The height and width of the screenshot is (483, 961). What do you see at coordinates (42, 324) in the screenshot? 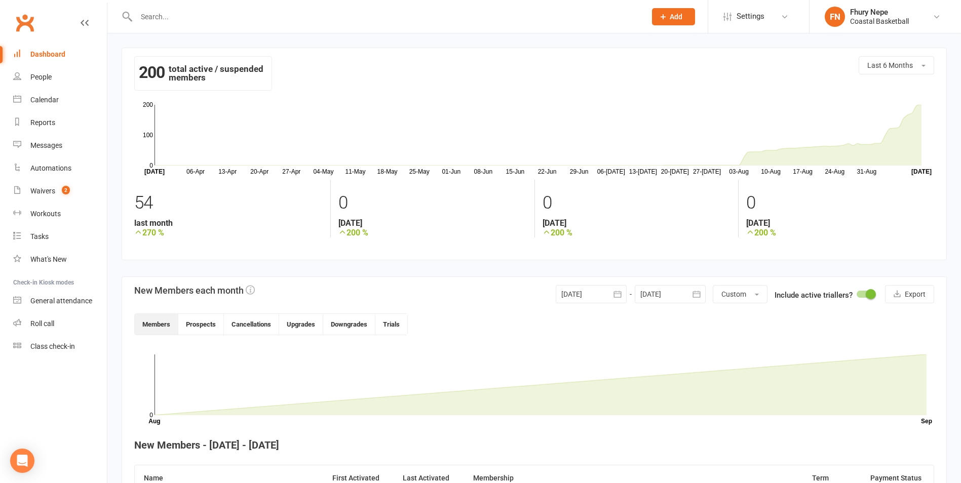
I see `div: Roll call` at bounding box center [42, 324].